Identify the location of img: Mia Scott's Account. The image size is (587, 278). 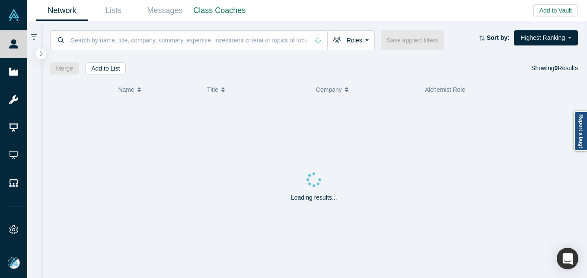
(14, 262).